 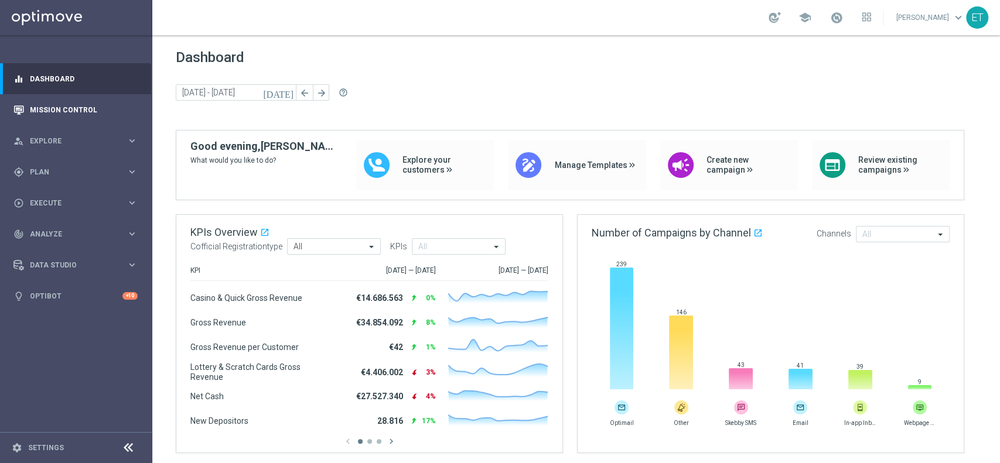 What do you see at coordinates (76, 203) in the screenshot?
I see `div: play_circle_outline Execute keyboard_arrow_right` at bounding box center [76, 203].